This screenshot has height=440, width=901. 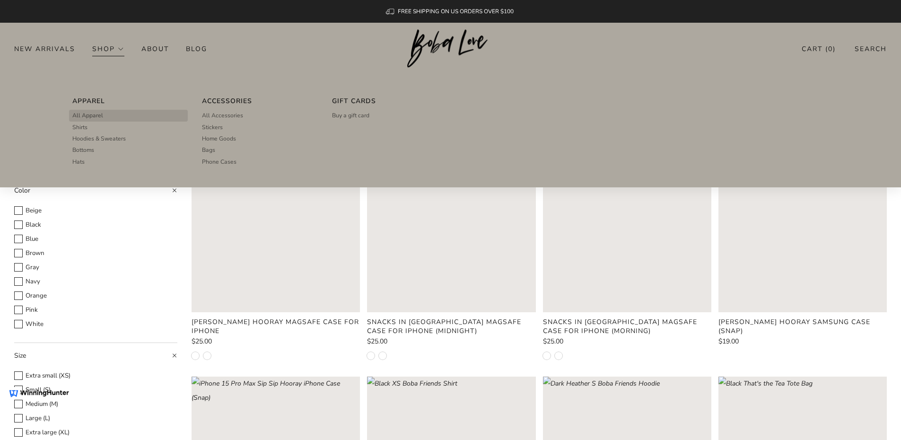 What do you see at coordinates (212, 127) in the screenshot?
I see `span: Stickers` at bounding box center [212, 127].